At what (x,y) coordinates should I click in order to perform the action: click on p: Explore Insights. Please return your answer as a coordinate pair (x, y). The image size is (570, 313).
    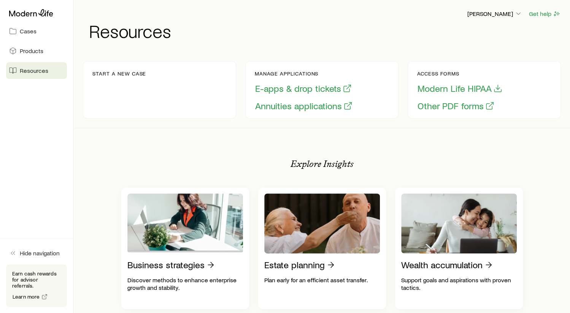
    Looking at the image, I should click on (322, 164).